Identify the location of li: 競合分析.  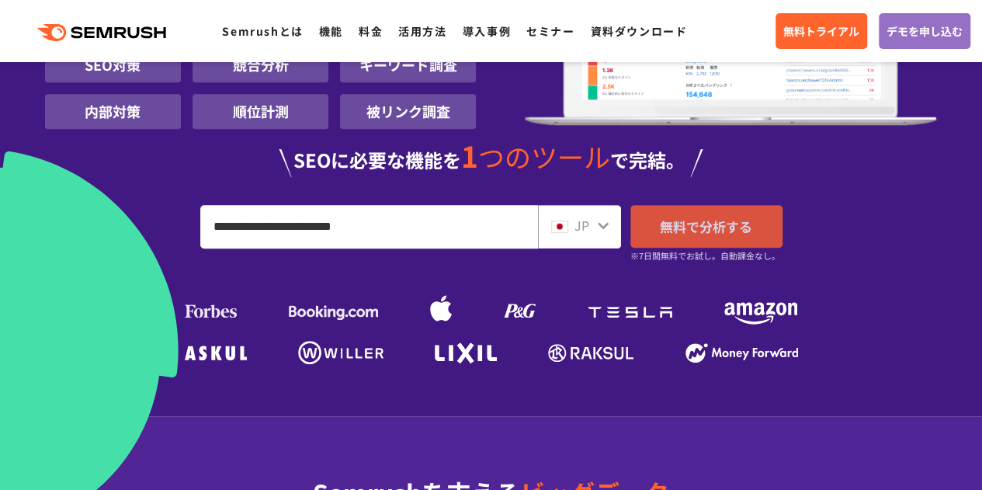
(260, 64).